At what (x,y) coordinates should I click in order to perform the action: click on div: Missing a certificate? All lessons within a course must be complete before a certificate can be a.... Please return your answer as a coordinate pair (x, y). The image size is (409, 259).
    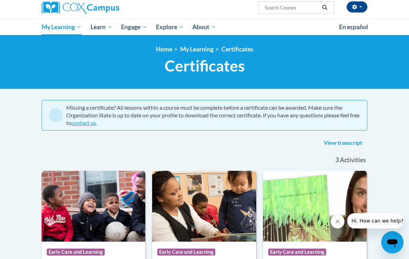
    Looking at the image, I should click on (213, 115).